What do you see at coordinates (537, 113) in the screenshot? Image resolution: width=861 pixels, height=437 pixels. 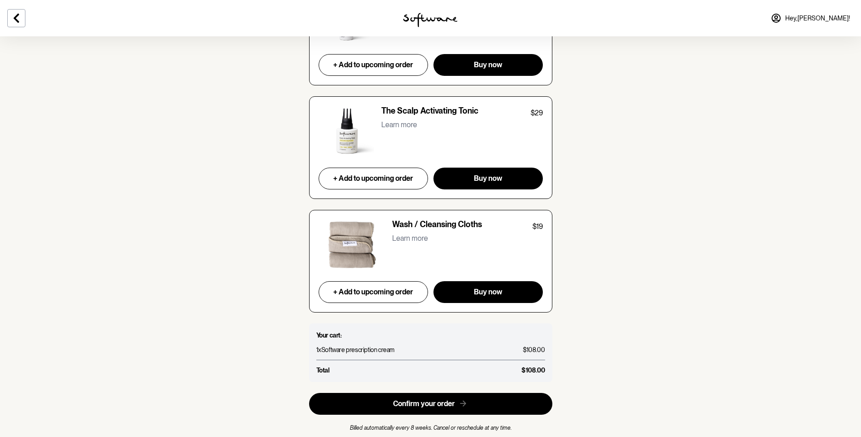 I see `p: $29` at bounding box center [537, 113].